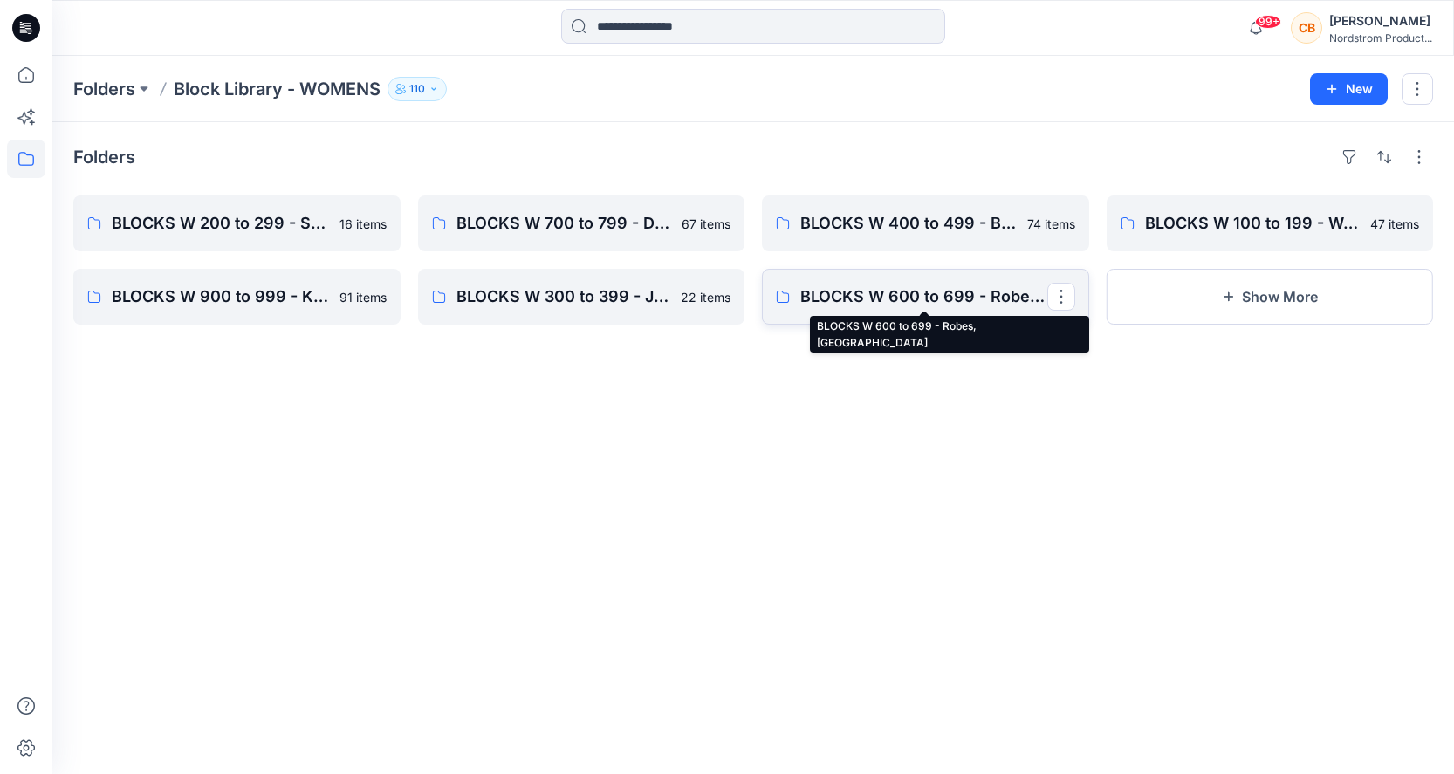 The width and height of the screenshot is (1454, 774). I want to click on a: Folders, so click(104, 89).